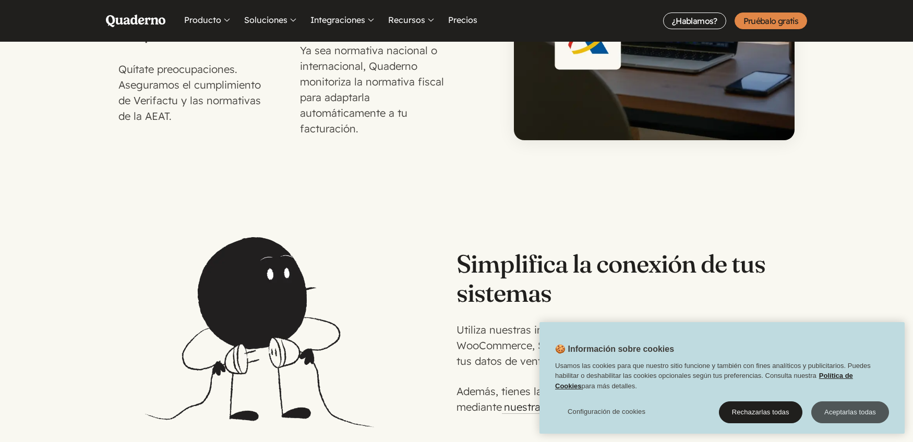 Image resolution: width=913 pixels, height=442 pixels. What do you see at coordinates (606, 412) in the screenshot?
I see `button: Configuración de cookies` at bounding box center [606, 412].